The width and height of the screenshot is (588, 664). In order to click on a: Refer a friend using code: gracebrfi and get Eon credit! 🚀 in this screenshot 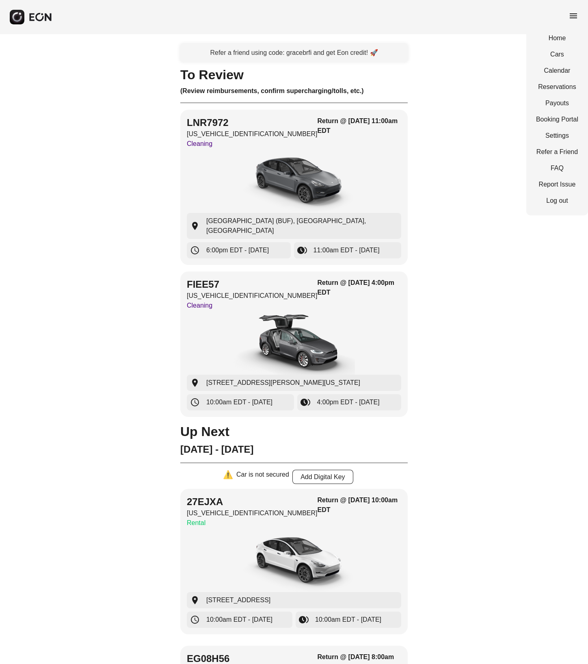, I will do `click(294, 53)`.